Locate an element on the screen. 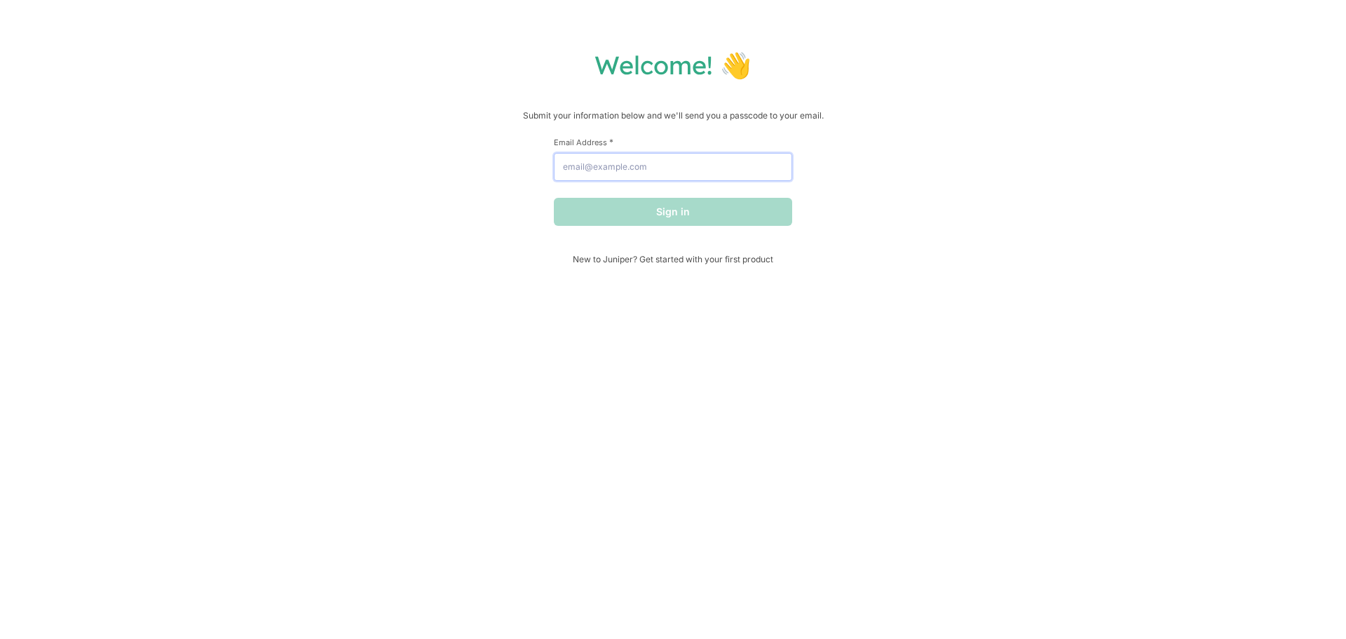  input: email@example.com is located at coordinates (673, 167).